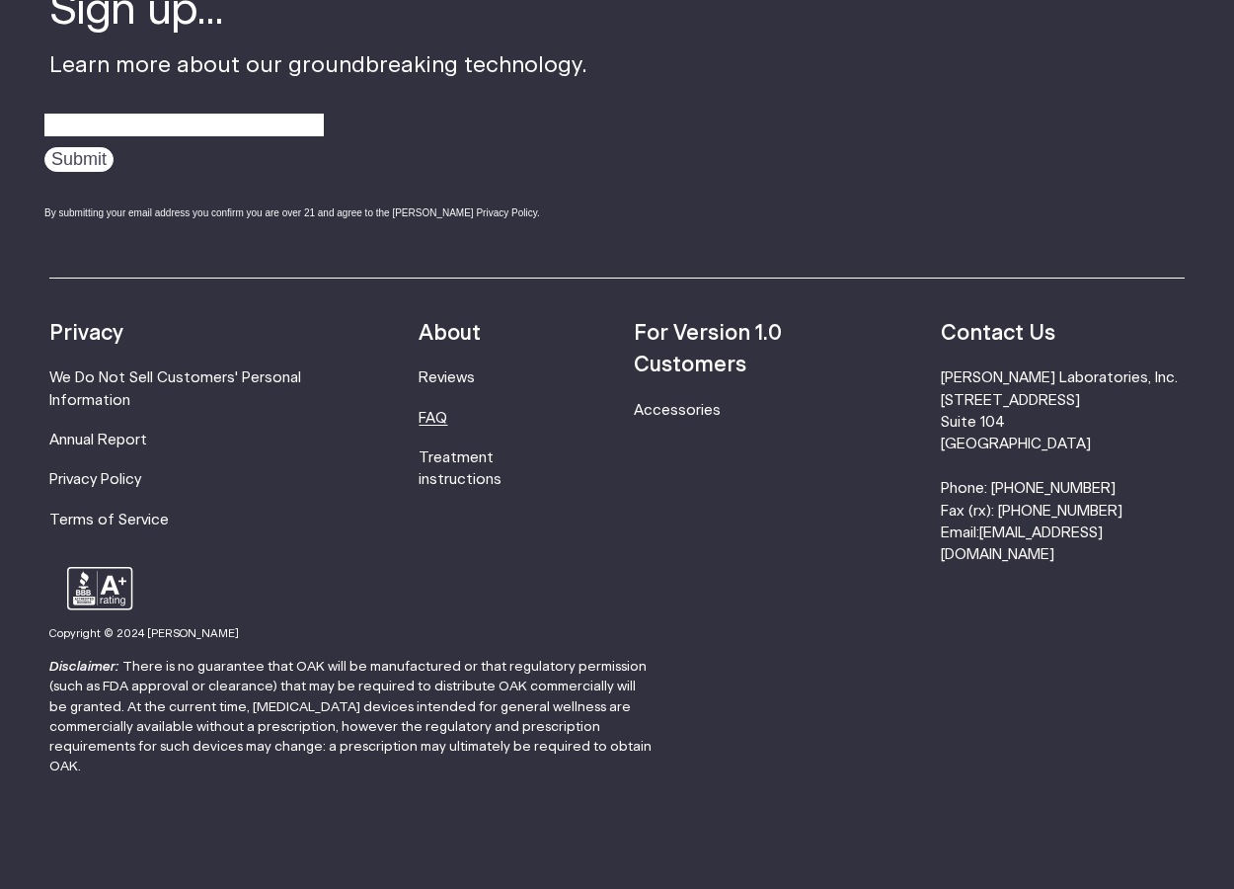 The width and height of the screenshot is (1234, 889). Describe the element at coordinates (677, 410) in the screenshot. I see `a: Accessories` at that location.